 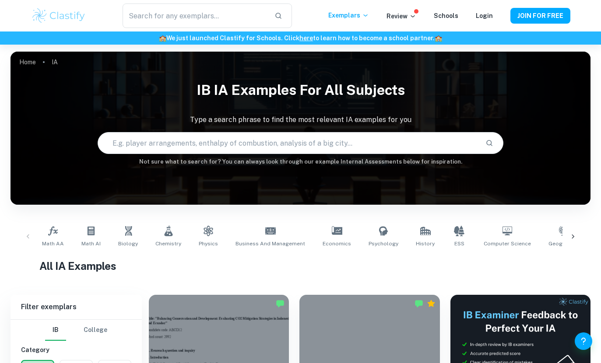 What do you see at coordinates (431, 304) in the screenshot?
I see `div: Premium` at bounding box center [431, 304].